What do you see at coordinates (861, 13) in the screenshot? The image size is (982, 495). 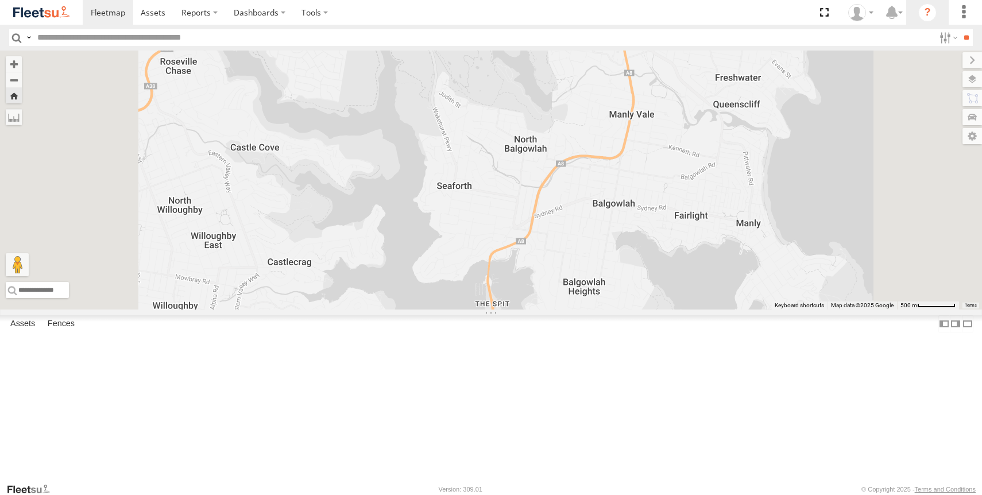 I see `div: Katy Horvath` at bounding box center [861, 13].